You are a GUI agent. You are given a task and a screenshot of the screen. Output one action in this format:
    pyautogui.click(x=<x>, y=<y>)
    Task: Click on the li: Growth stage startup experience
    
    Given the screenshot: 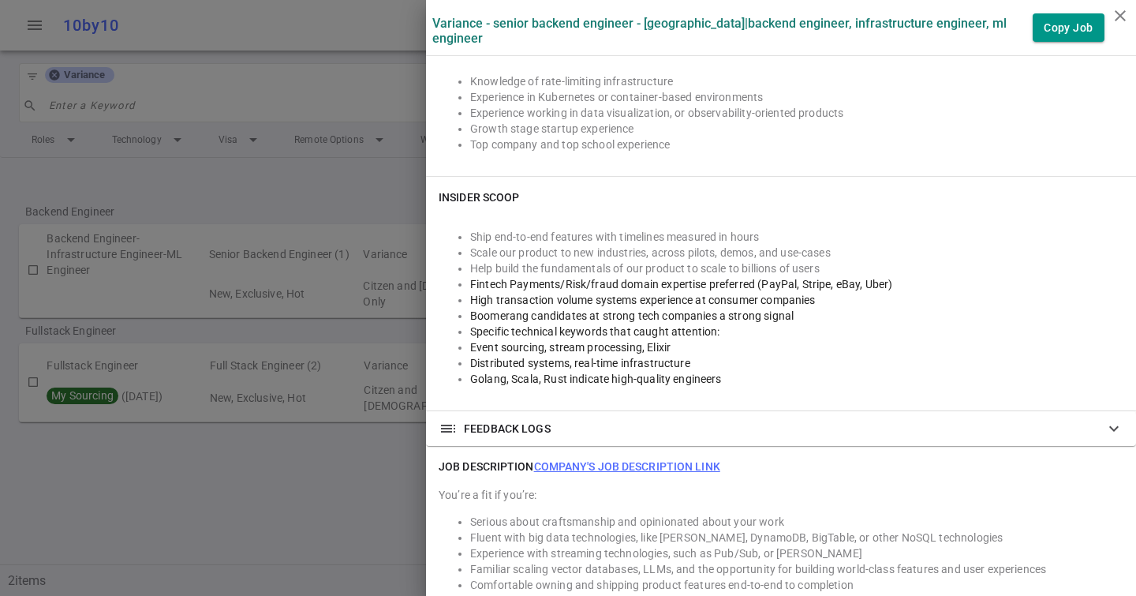 What is the action you would take?
    pyautogui.click(x=797, y=129)
    